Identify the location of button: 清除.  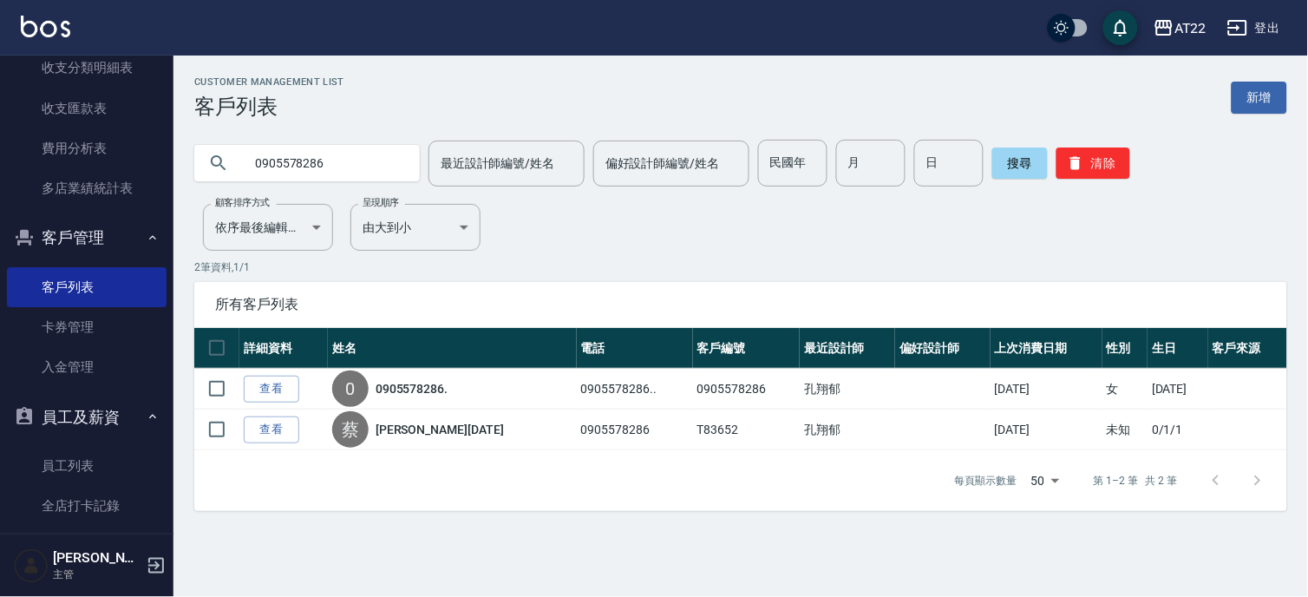
(1093, 163).